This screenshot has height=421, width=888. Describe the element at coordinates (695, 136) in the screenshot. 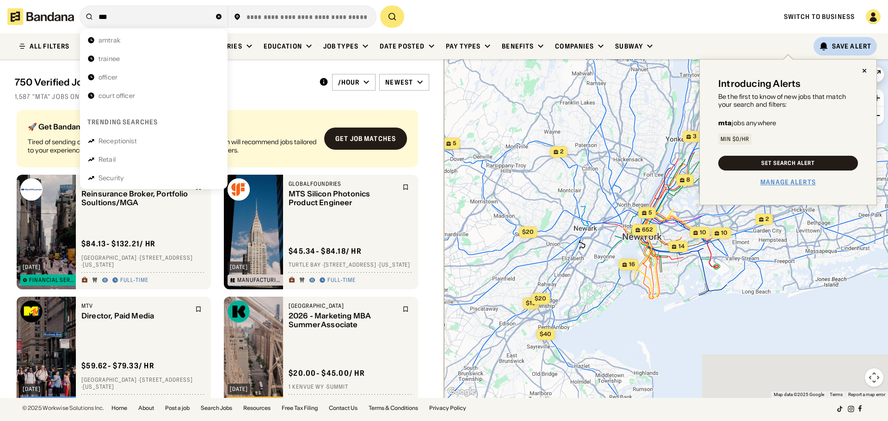

I see `span: 3` at that location.